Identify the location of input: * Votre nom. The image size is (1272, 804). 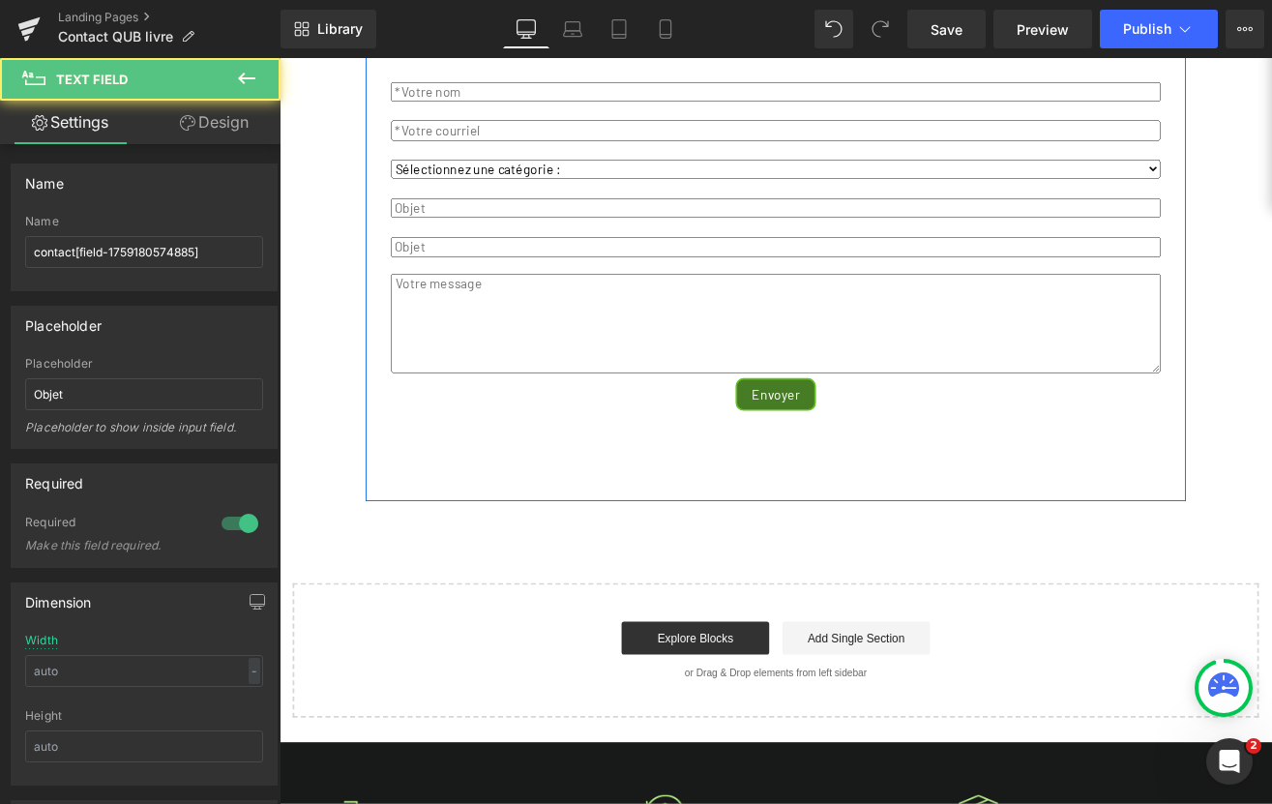
(585, 40).